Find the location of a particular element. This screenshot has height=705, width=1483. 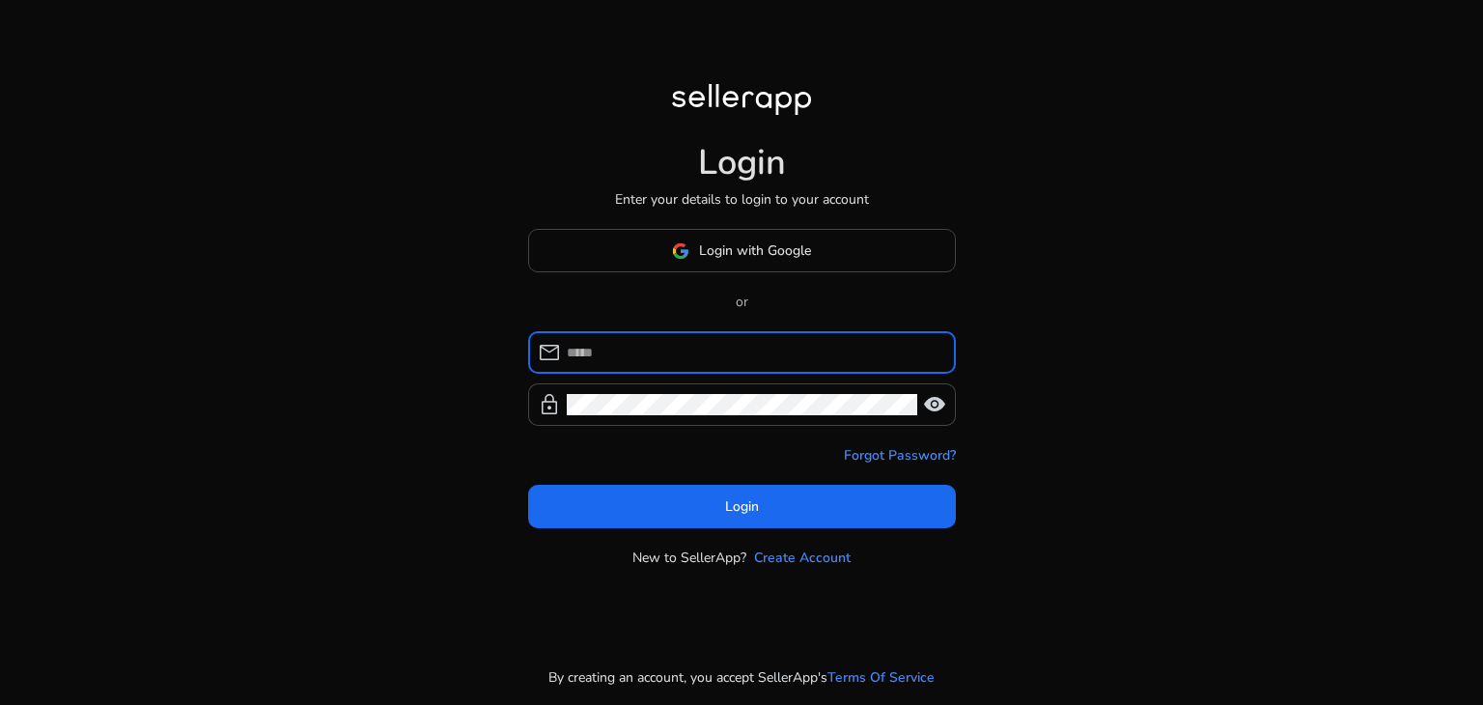

button: Login is located at coordinates (741, 506).